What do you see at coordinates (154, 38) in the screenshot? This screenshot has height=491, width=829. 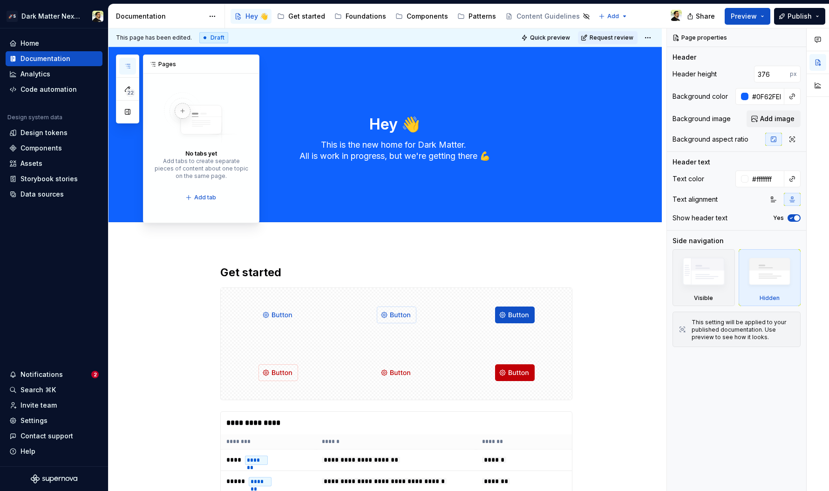 I see `span: This page has been edited.` at bounding box center [154, 38].